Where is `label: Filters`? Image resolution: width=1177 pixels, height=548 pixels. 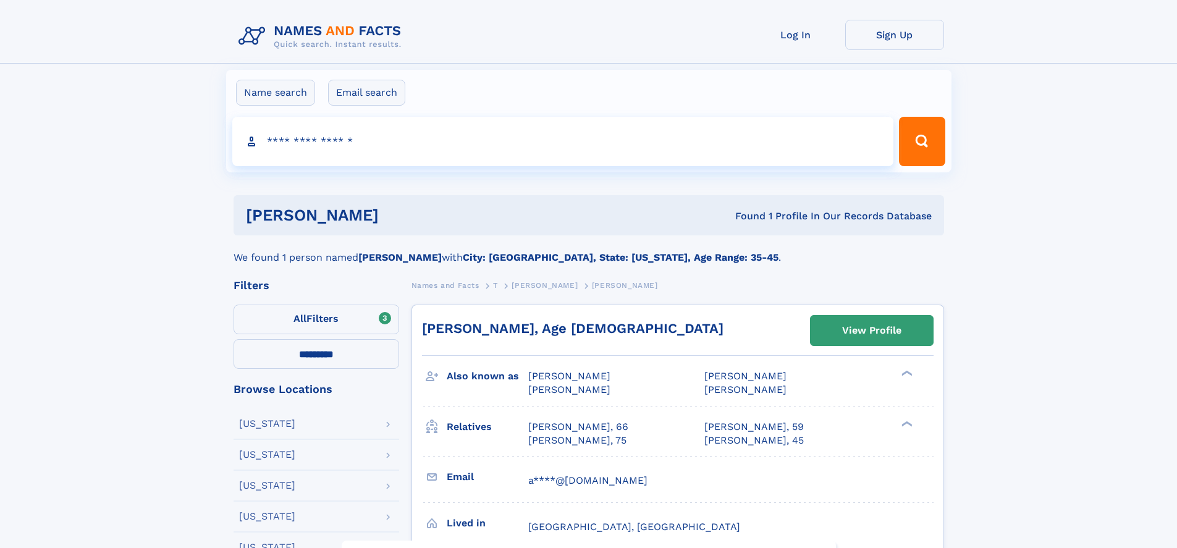
label: Filters is located at coordinates (316, 320).